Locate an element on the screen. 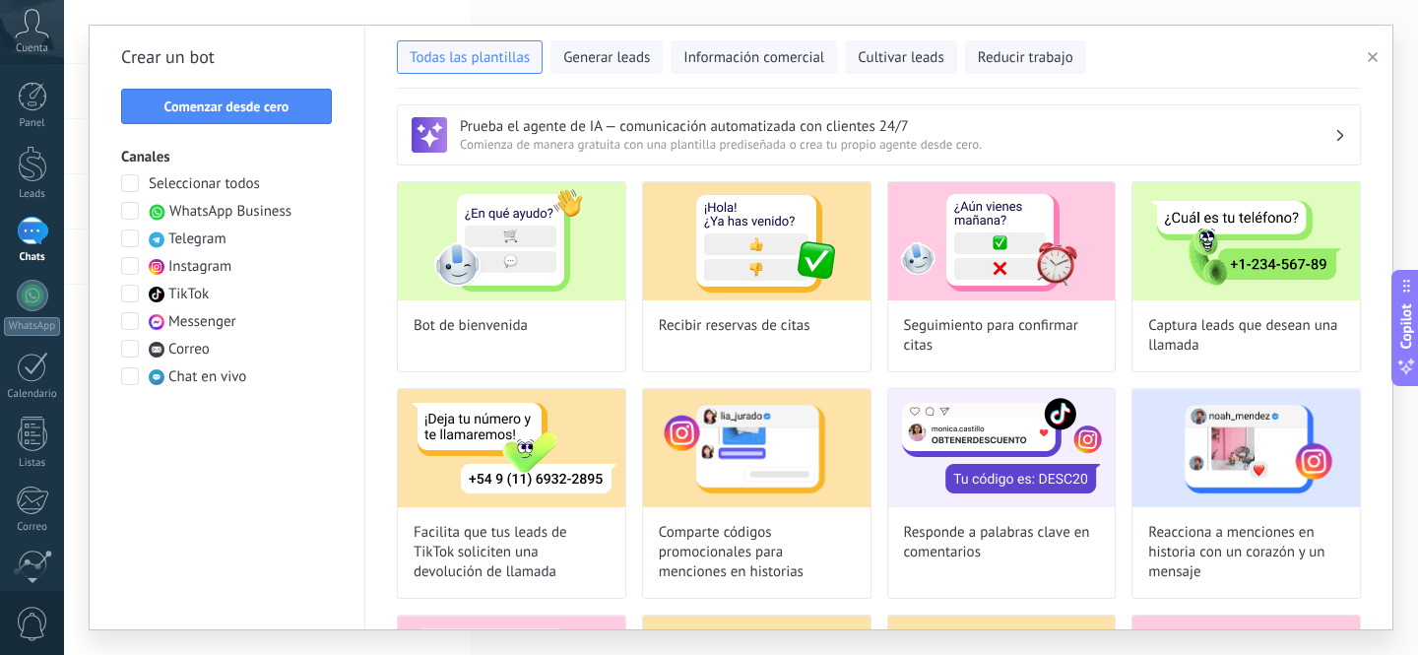  span: Cultivar leads is located at coordinates (900, 58).